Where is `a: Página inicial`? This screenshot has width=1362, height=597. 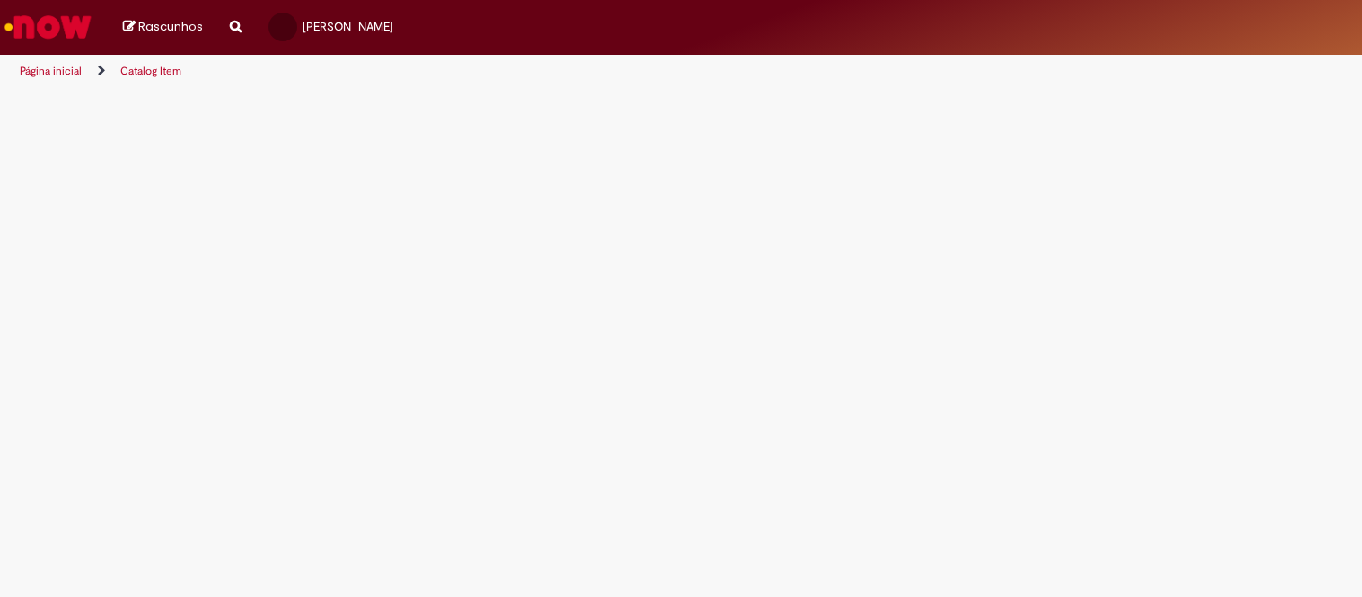
a: Página inicial is located at coordinates (50, 71).